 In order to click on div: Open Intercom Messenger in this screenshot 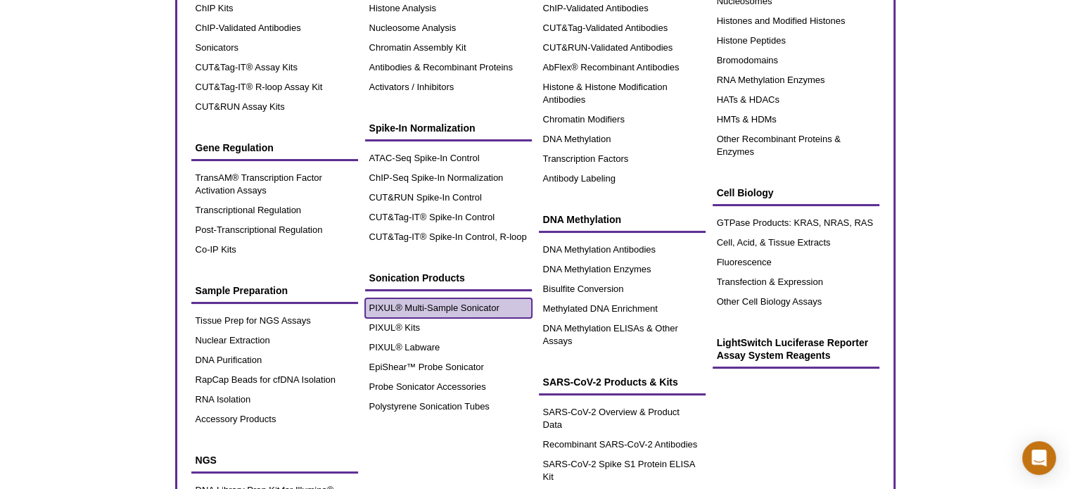, I will do `click(1039, 458)`.